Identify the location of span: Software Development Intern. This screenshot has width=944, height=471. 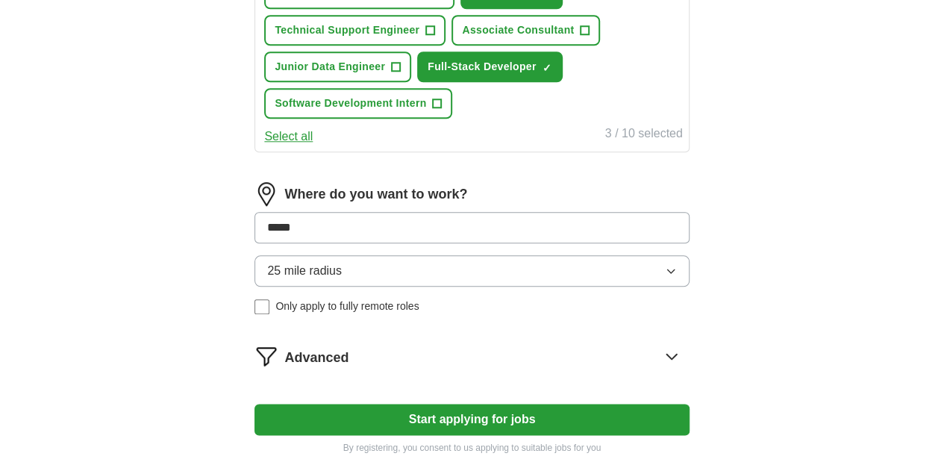
(350, 103).